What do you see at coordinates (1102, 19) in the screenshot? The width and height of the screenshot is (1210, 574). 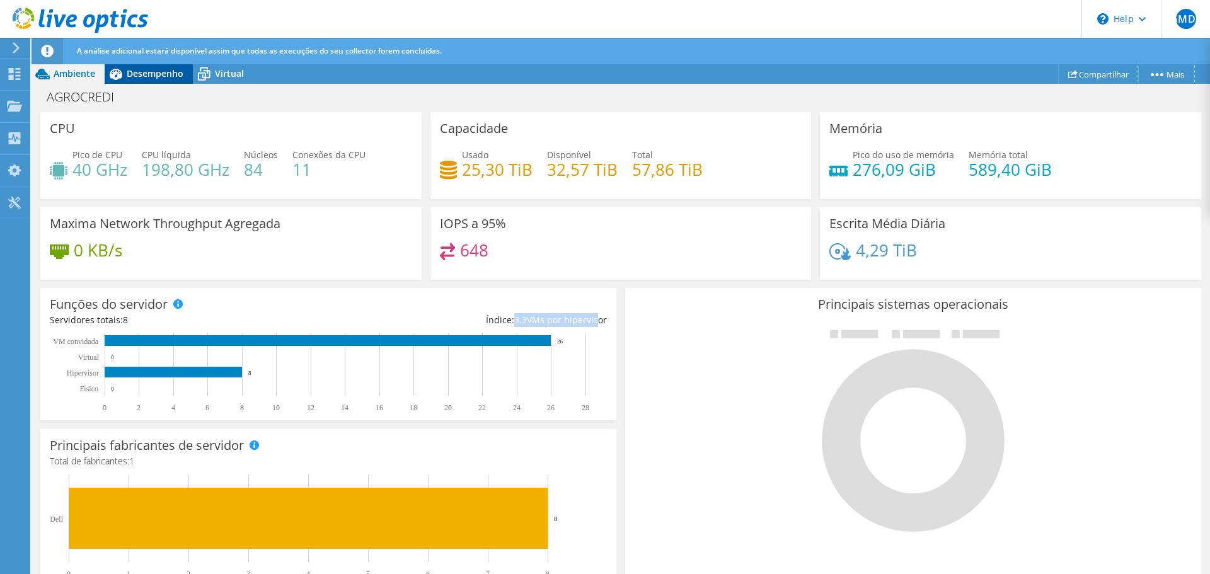 I see `svg: \n` at bounding box center [1102, 19].